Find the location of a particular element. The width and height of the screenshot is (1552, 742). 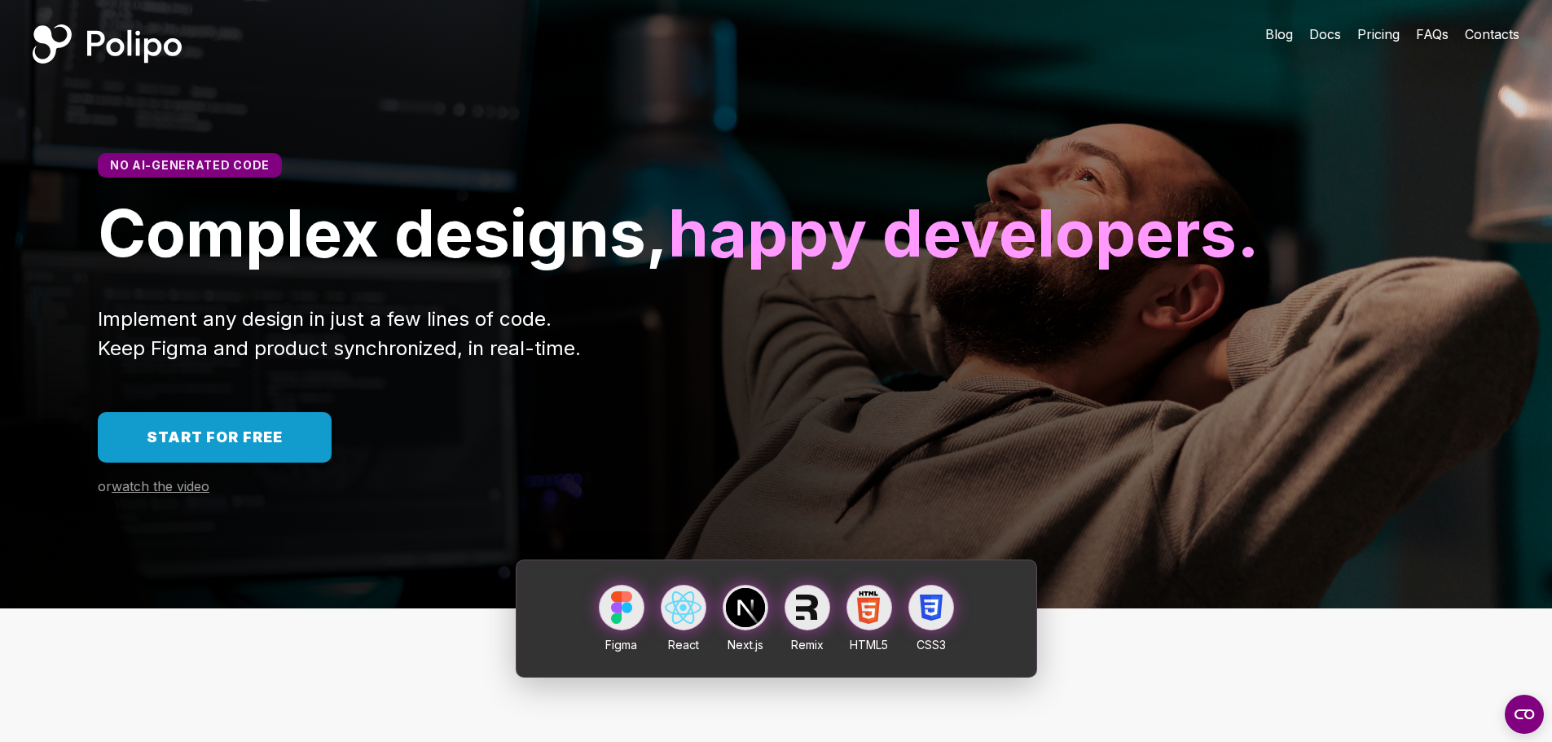

span: HTML5 is located at coordinates (869, 645).